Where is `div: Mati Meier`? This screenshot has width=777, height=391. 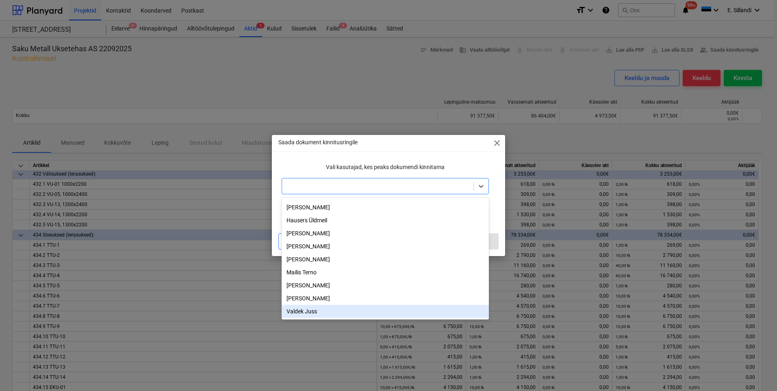
div: Mati Meier is located at coordinates (385, 298).